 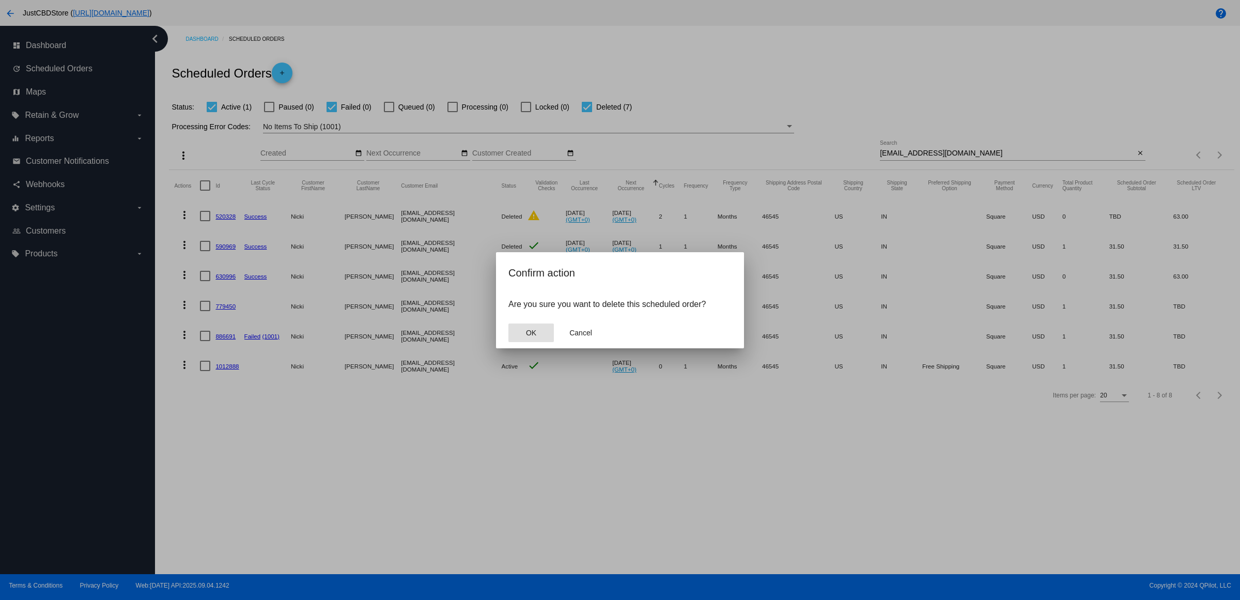 What do you see at coordinates (620, 304) in the screenshot?
I see `p: Are you sure you want to delete this scheduled order?` at bounding box center [620, 304].